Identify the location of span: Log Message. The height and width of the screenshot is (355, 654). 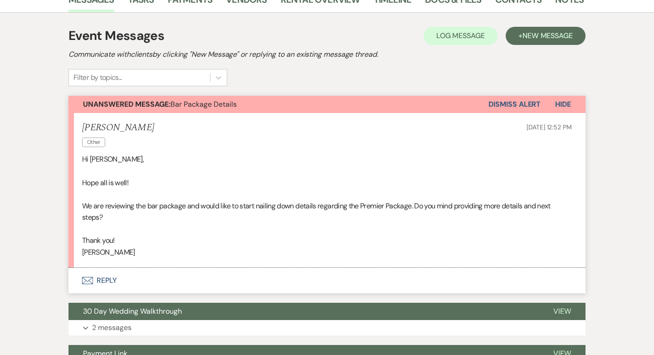
(460, 35).